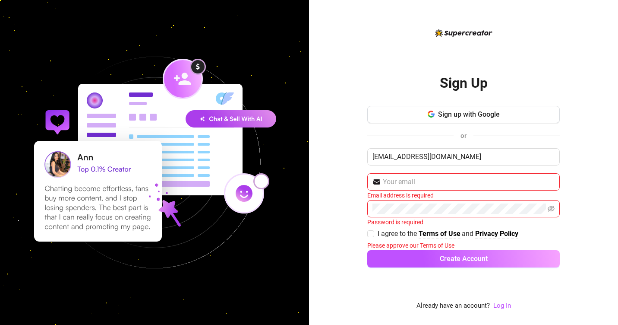 The image size is (618, 325). Describe the element at coordinates (439, 233) in the screenshot. I see `a: Terms of Use` at that location.